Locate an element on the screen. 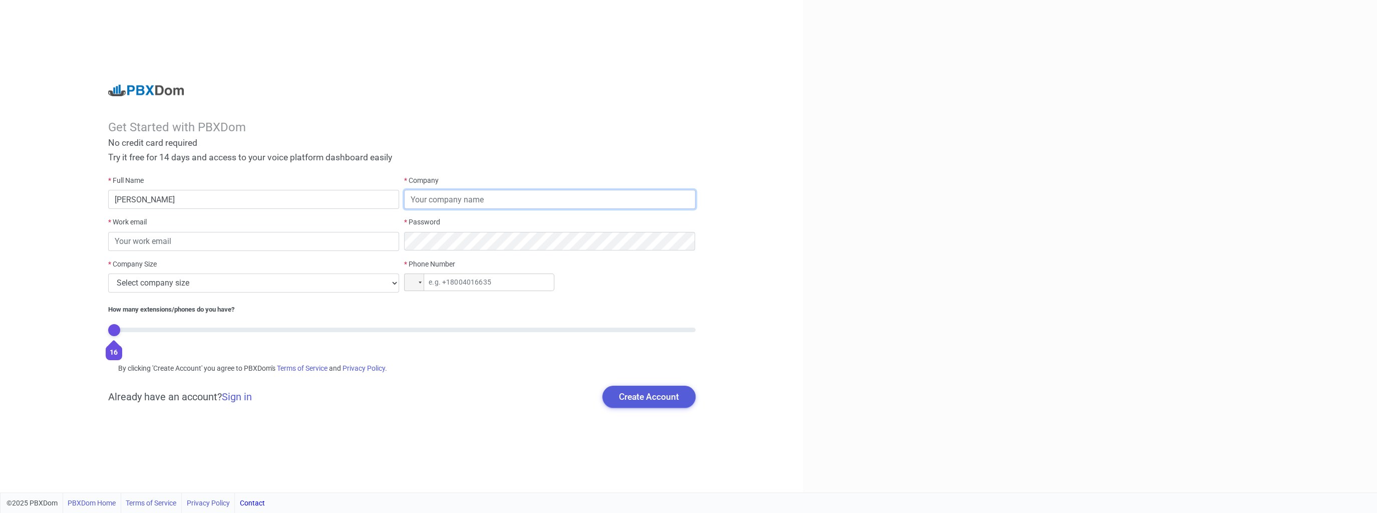  span: No credit card required Try it free for 14 days and access to your voice platform dashboard easily is located at coordinates (250, 150).